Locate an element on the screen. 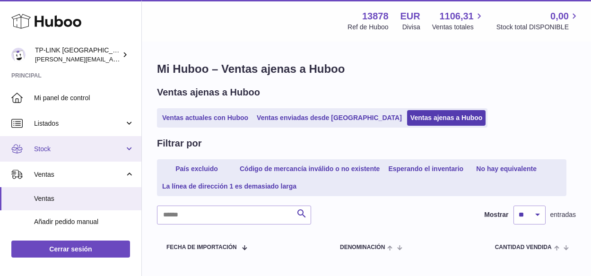 This screenshot has height=276, width=591. span: Denominación is located at coordinates (362, 247).